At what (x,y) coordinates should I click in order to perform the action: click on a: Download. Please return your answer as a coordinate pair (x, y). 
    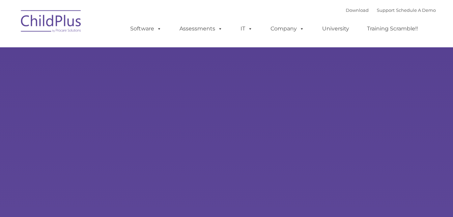
    Looking at the image, I should click on (358, 10).